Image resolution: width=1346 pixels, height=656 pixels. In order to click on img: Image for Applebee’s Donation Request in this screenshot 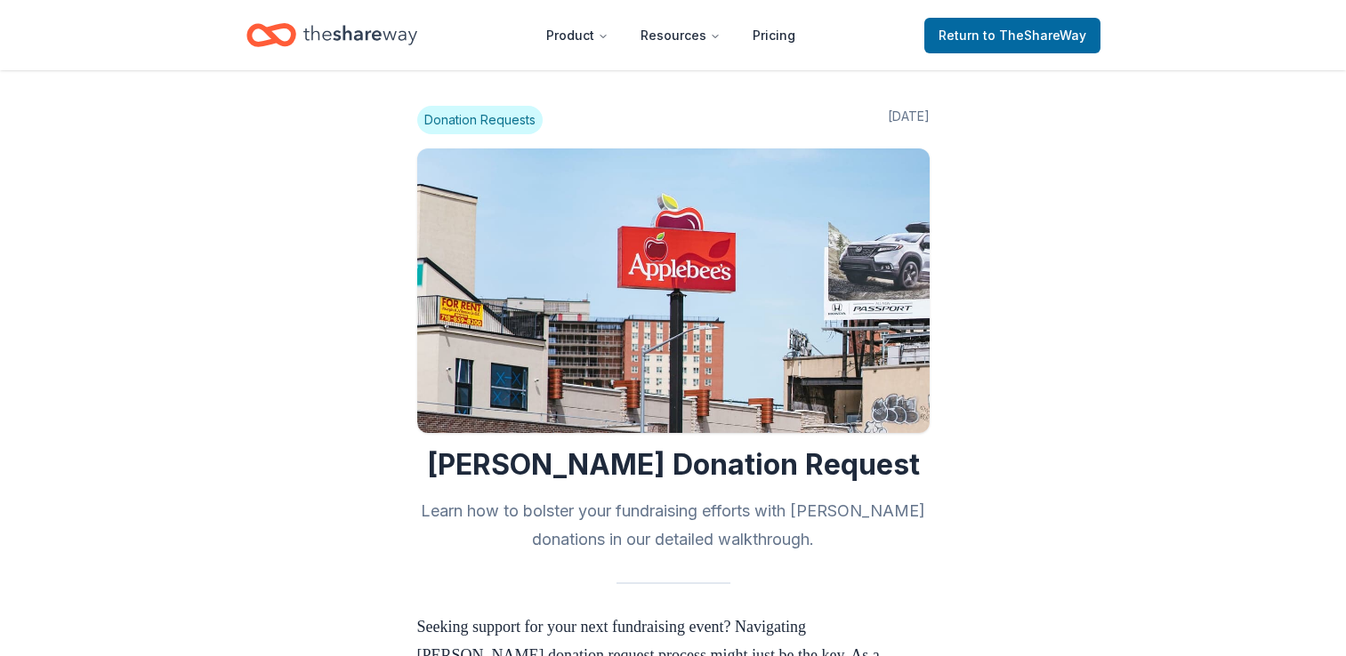, I will do `click(673, 291)`.